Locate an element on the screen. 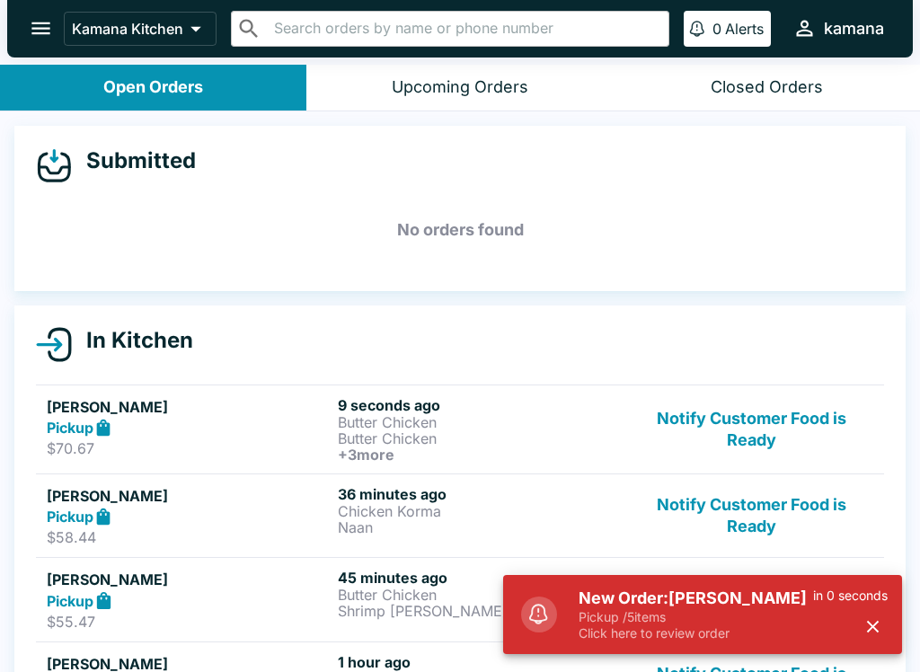 Image resolution: width=920 pixels, height=672 pixels. p: Kamana Kitchen is located at coordinates (128, 29).